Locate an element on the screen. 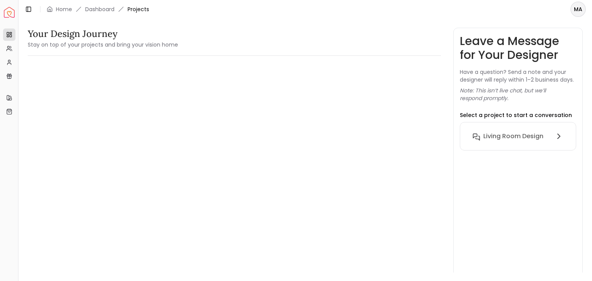 This screenshot has width=592, height=281. a: Spacejoy is located at coordinates (9, 12).